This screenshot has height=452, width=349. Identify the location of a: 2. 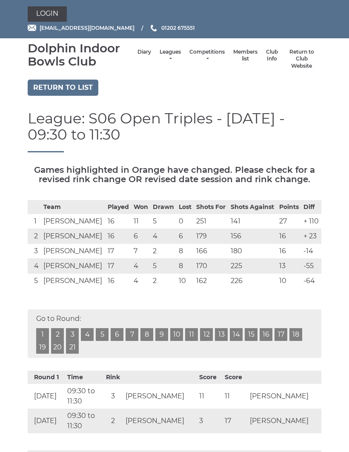
(57, 335).